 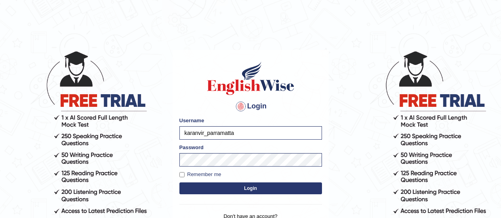 What do you see at coordinates (251, 189) in the screenshot?
I see `button: Login` at bounding box center [251, 189].